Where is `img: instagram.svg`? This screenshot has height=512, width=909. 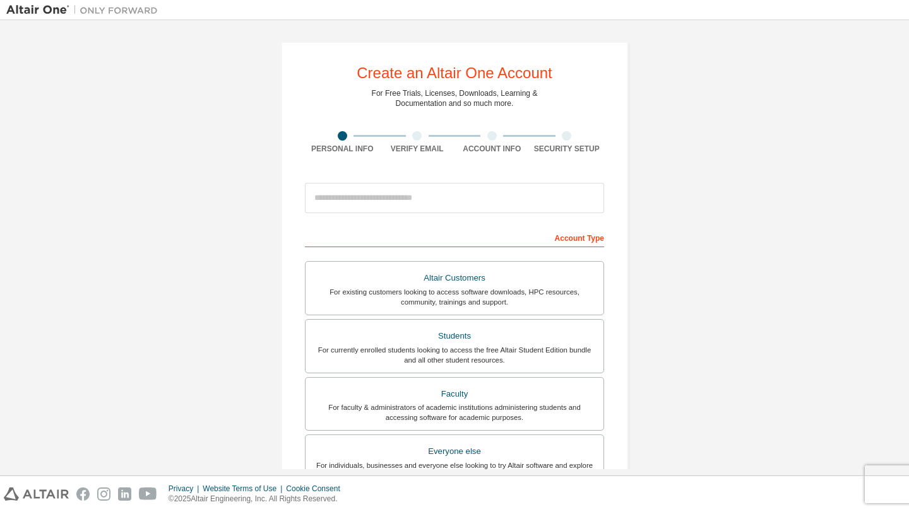
img: instagram.svg is located at coordinates (103, 494).